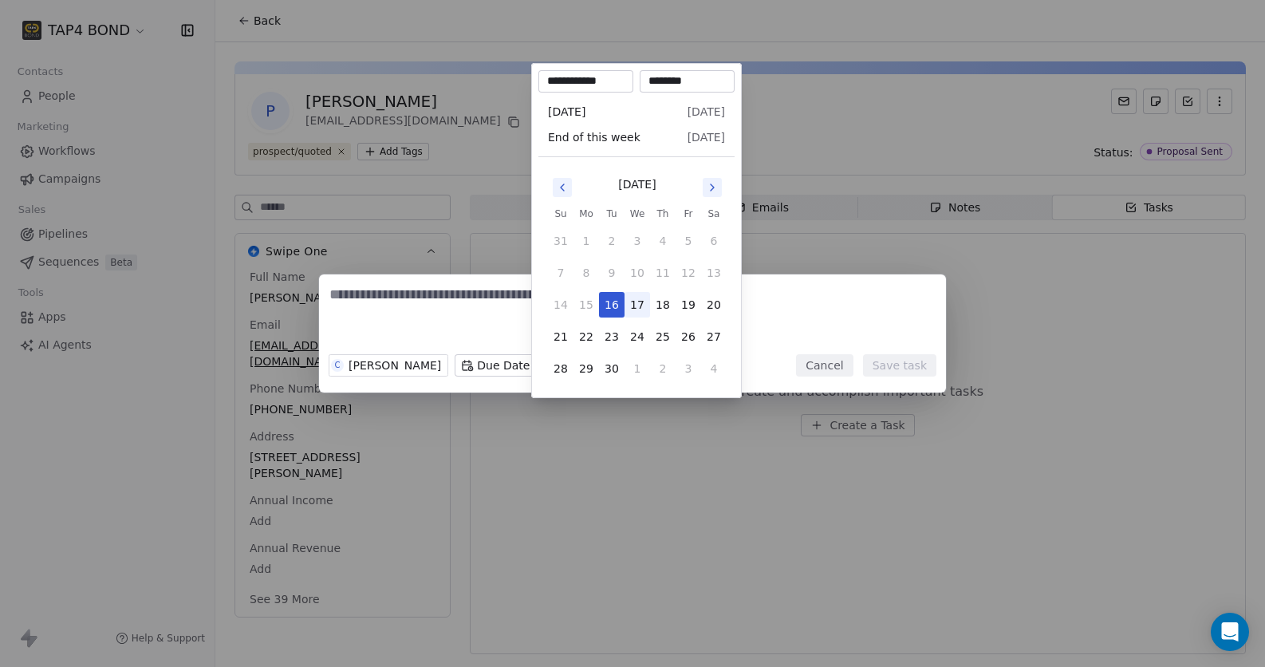 The image size is (1265, 667). What do you see at coordinates (714, 305) in the screenshot?
I see `button: 20` at bounding box center [714, 305].